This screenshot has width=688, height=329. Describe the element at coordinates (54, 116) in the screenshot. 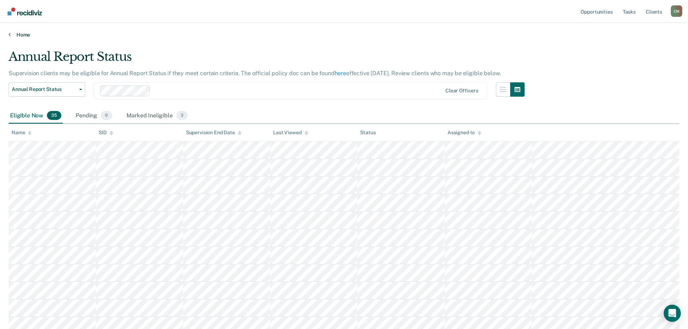

I see `span: 35` at that location.